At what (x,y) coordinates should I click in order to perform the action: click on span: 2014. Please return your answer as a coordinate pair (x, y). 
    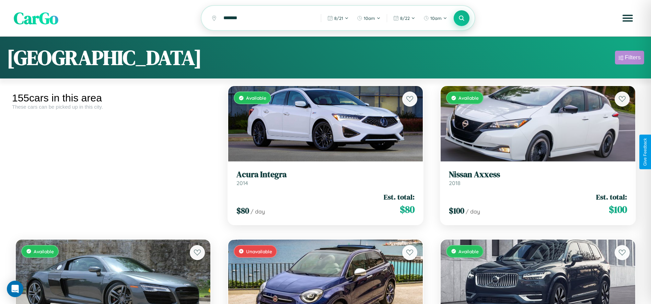
    Looking at the image, I should click on (242, 183).